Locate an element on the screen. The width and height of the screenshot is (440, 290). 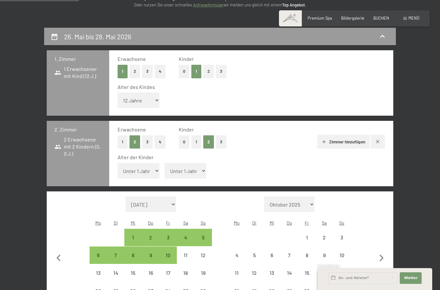
div: Sat Apr 18 2026 is located at coordinates (185, 273).